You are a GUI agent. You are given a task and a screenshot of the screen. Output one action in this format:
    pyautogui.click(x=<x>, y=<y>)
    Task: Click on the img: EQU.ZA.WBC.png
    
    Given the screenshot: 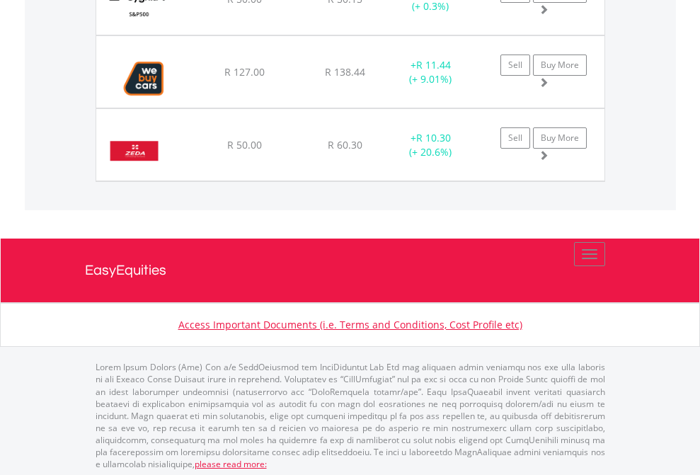 What is the action you would take?
    pyautogui.click(x=144, y=79)
    